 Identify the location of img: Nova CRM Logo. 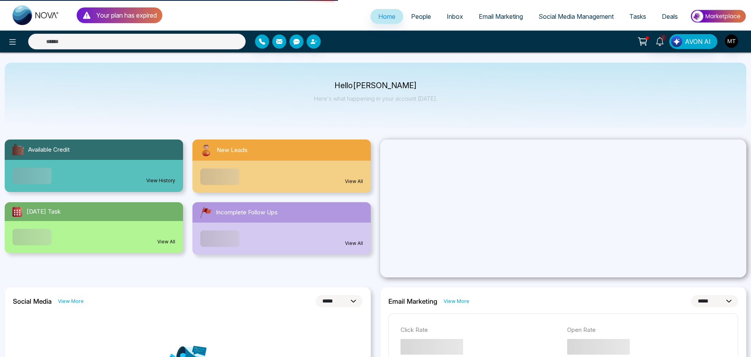
(36, 15).